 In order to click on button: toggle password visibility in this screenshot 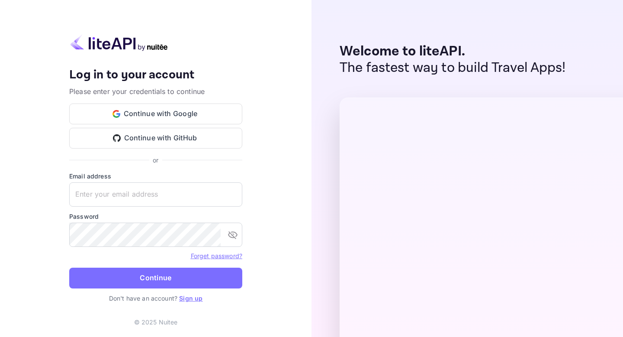, I will do `click(233, 235)`.